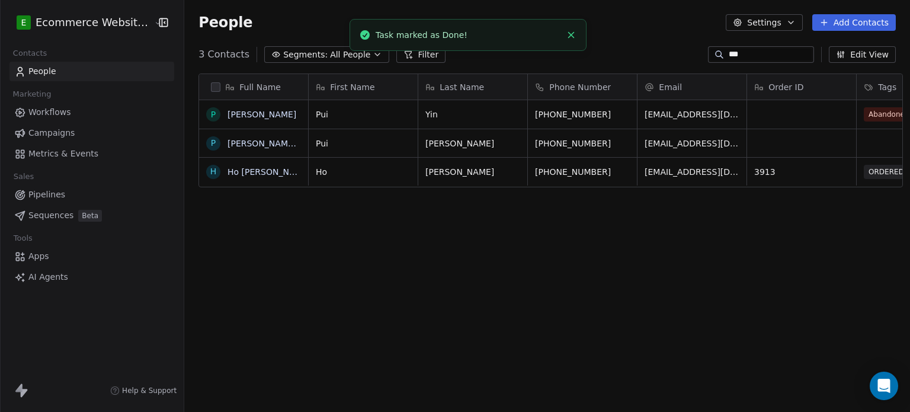 The image size is (910, 412). I want to click on span: Apps, so click(39, 256).